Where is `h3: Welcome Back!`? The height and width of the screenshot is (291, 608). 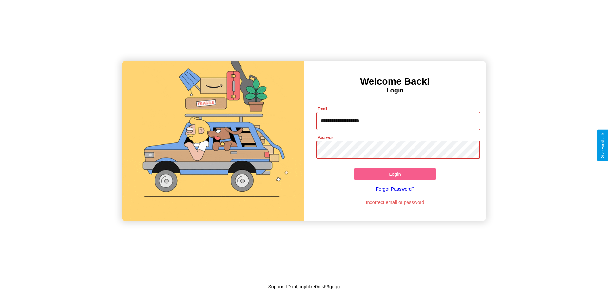
h3: Welcome Back! is located at coordinates (395, 81).